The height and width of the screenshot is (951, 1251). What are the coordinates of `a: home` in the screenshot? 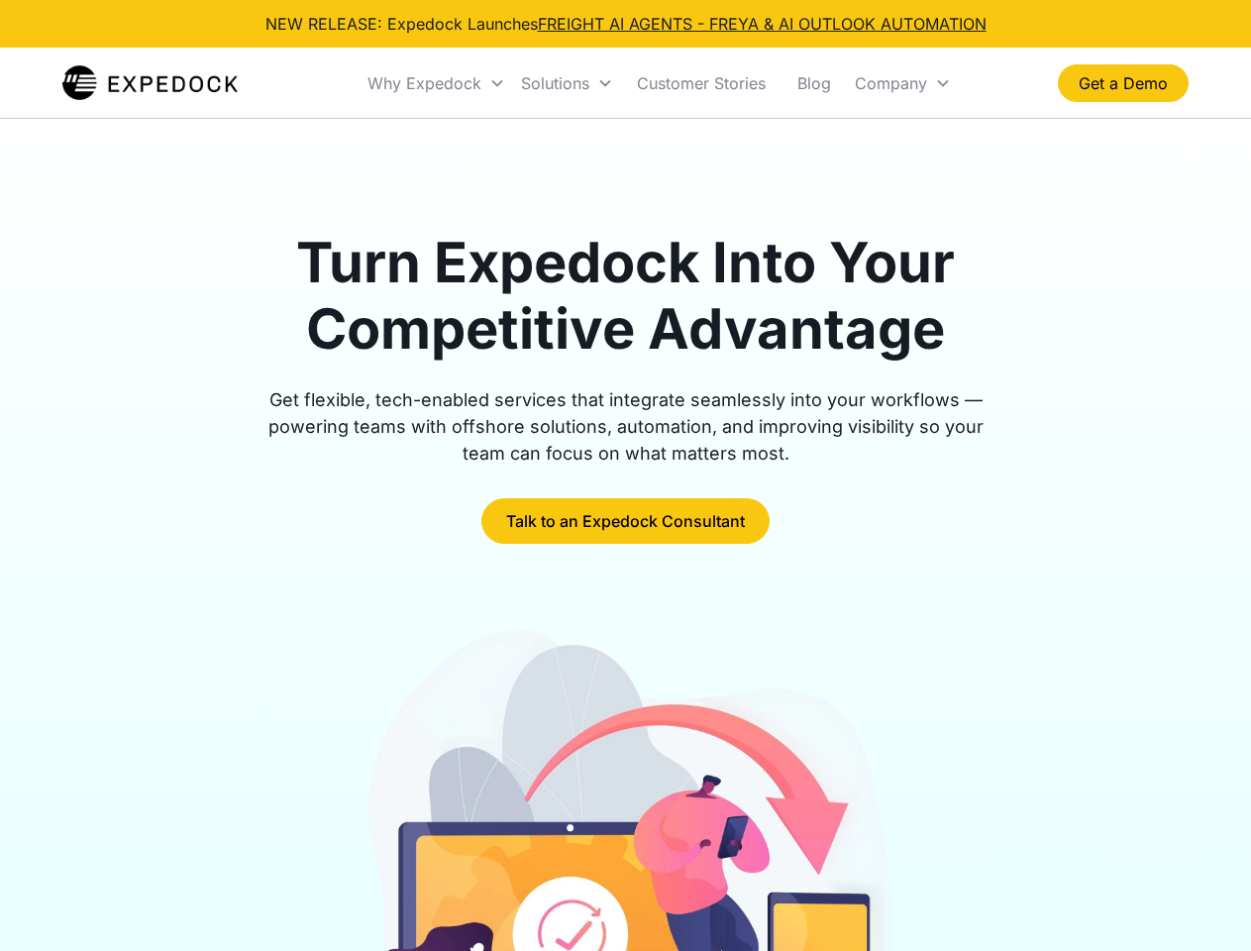 It's located at (150, 83).